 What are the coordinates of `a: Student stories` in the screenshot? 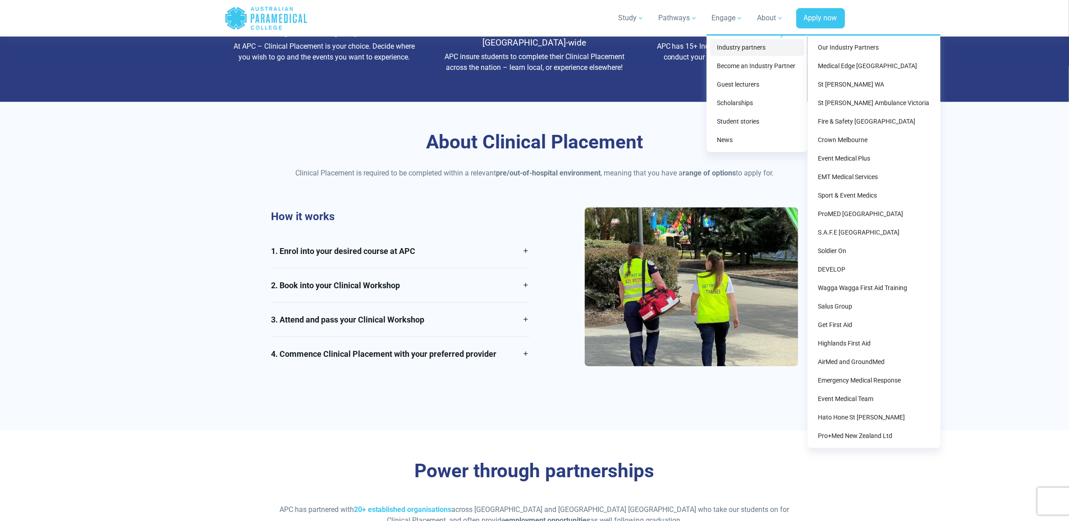 It's located at (757, 121).